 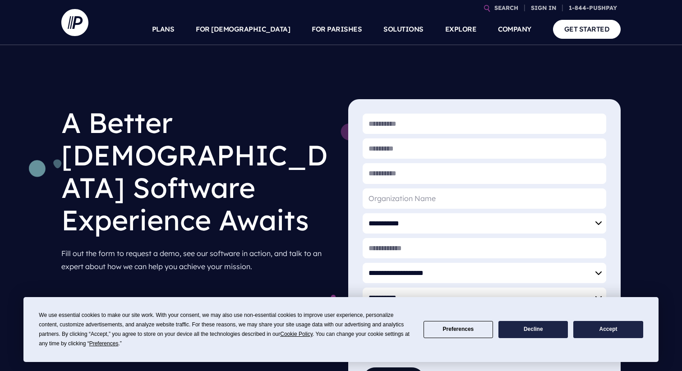 I want to click on div: Cookie Consent Prompt, so click(x=341, y=330).